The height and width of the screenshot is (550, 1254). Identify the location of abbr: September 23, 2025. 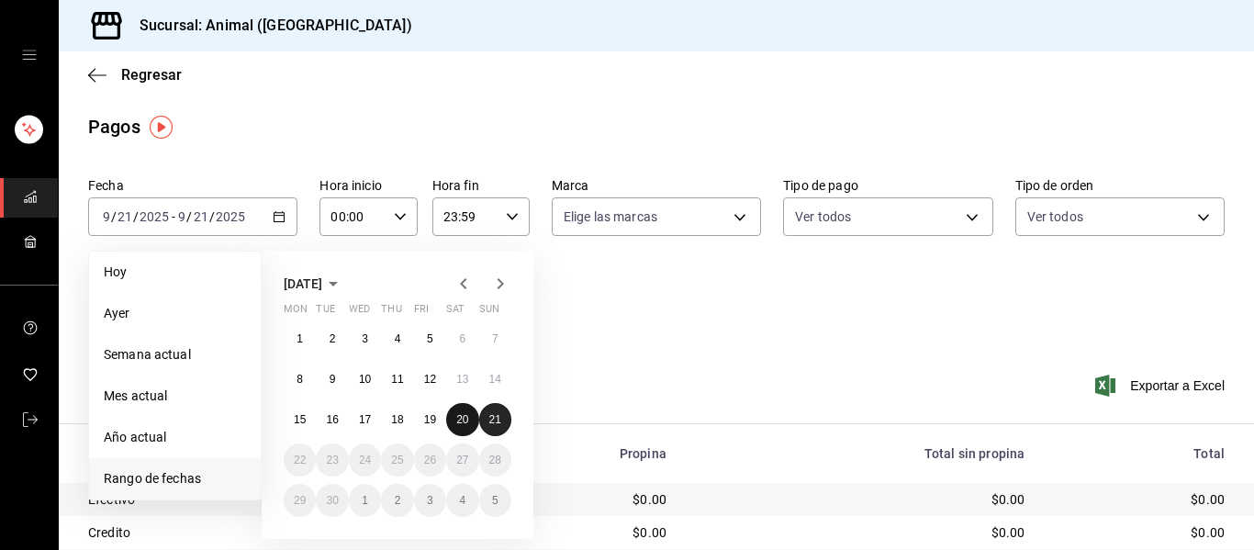
(331, 460).